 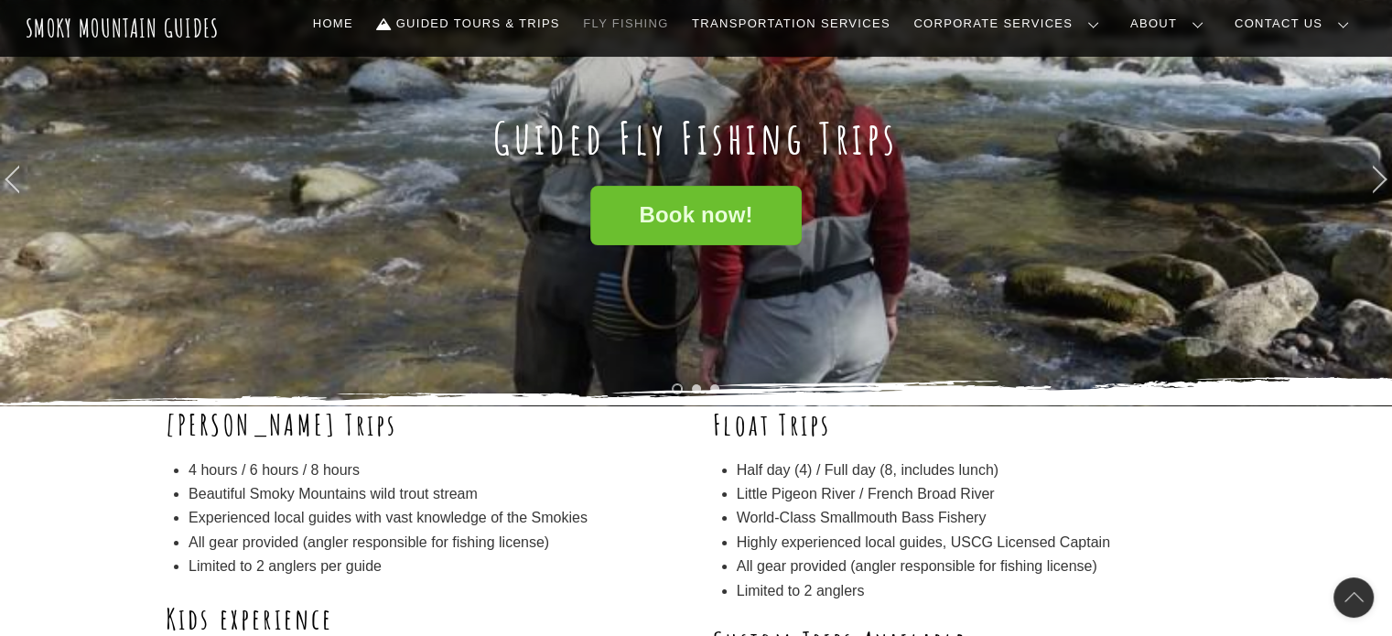 I want to click on li: 4 hours / 6 hours / 8 hours, so click(x=434, y=470).